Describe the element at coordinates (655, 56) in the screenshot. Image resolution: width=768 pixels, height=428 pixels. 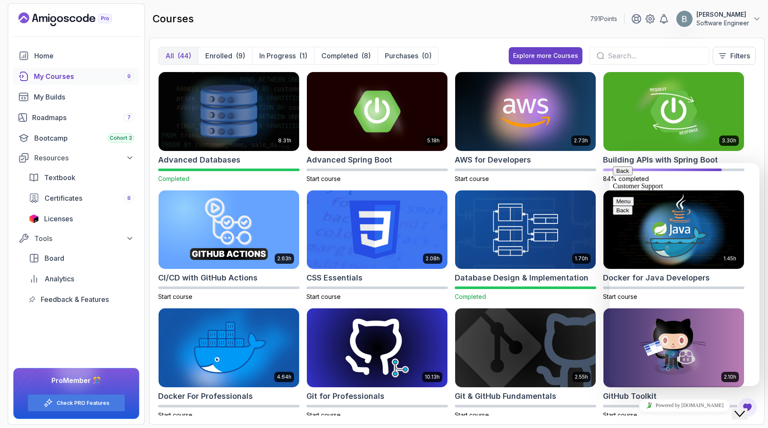
I see `input: Search...` at that location.